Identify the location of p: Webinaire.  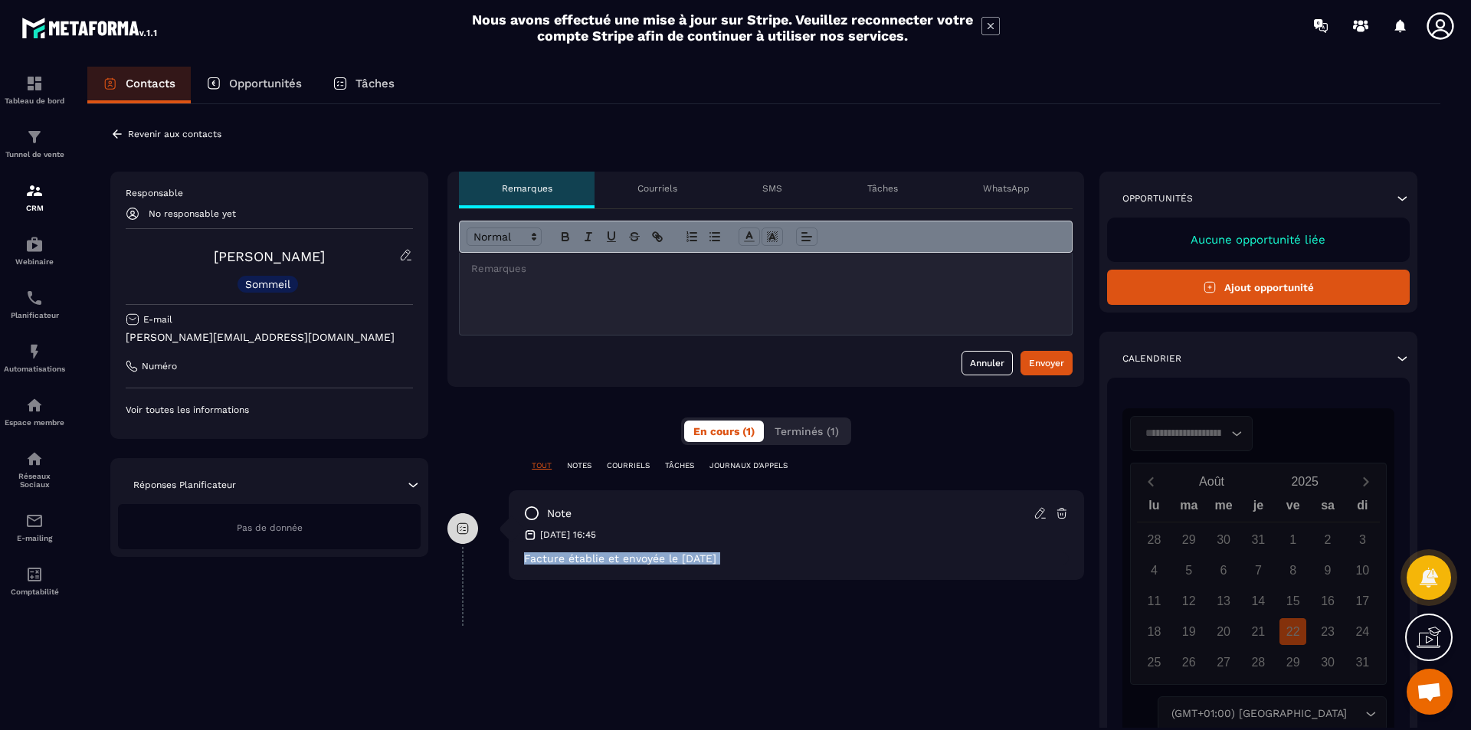
(34, 261).